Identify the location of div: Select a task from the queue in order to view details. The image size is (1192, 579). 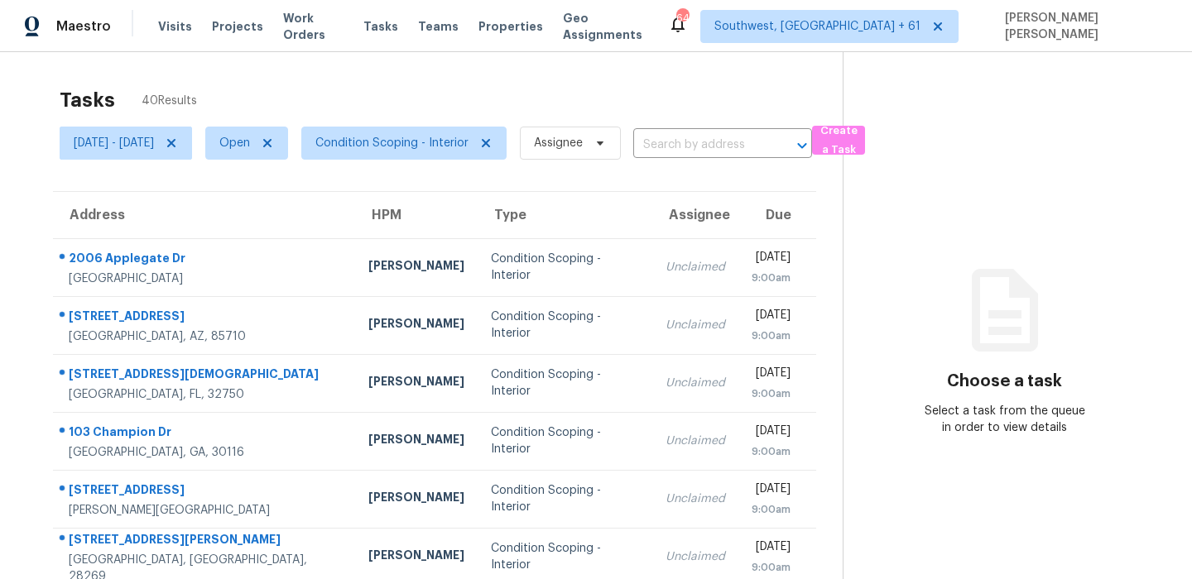
(1005, 420).